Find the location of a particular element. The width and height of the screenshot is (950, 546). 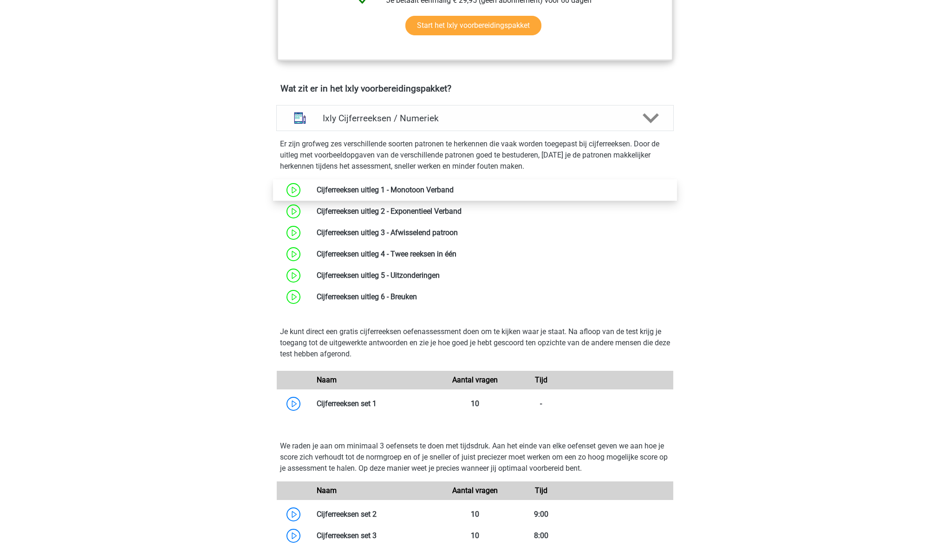

p: We raden je aan om minimaal 3 oefensets te doen met tijdsdruk. Aan het einde van elke oefenset ge... is located at coordinates (475, 457).